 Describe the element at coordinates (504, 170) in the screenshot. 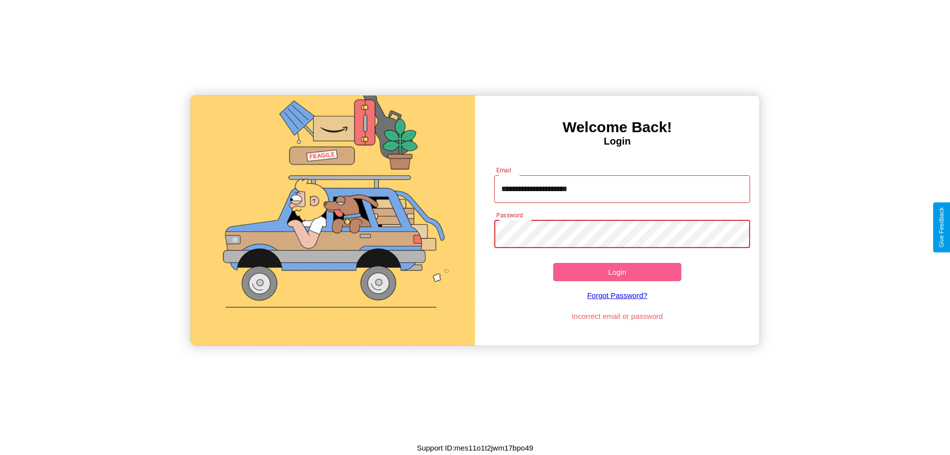

I see `label: Email` at that location.